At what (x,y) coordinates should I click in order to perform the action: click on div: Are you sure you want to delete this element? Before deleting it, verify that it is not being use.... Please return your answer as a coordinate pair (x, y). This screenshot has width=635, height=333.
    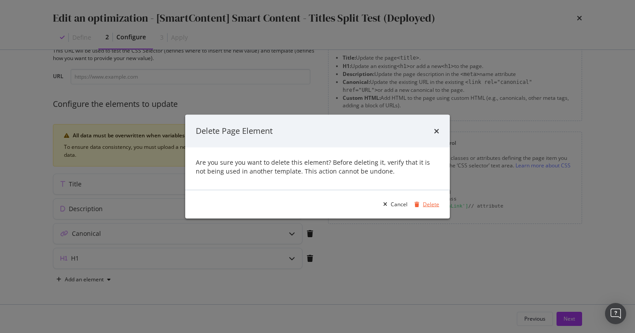
    Looking at the image, I should click on (318, 166).